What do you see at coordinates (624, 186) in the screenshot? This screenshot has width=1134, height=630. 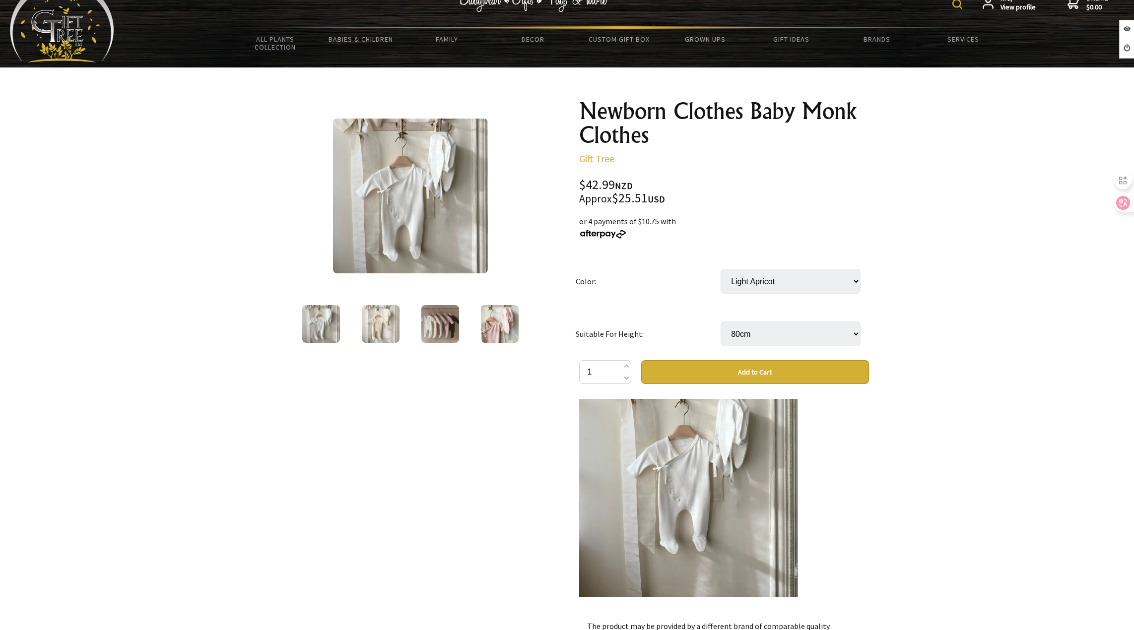 I see `span: NZD` at bounding box center [624, 186].